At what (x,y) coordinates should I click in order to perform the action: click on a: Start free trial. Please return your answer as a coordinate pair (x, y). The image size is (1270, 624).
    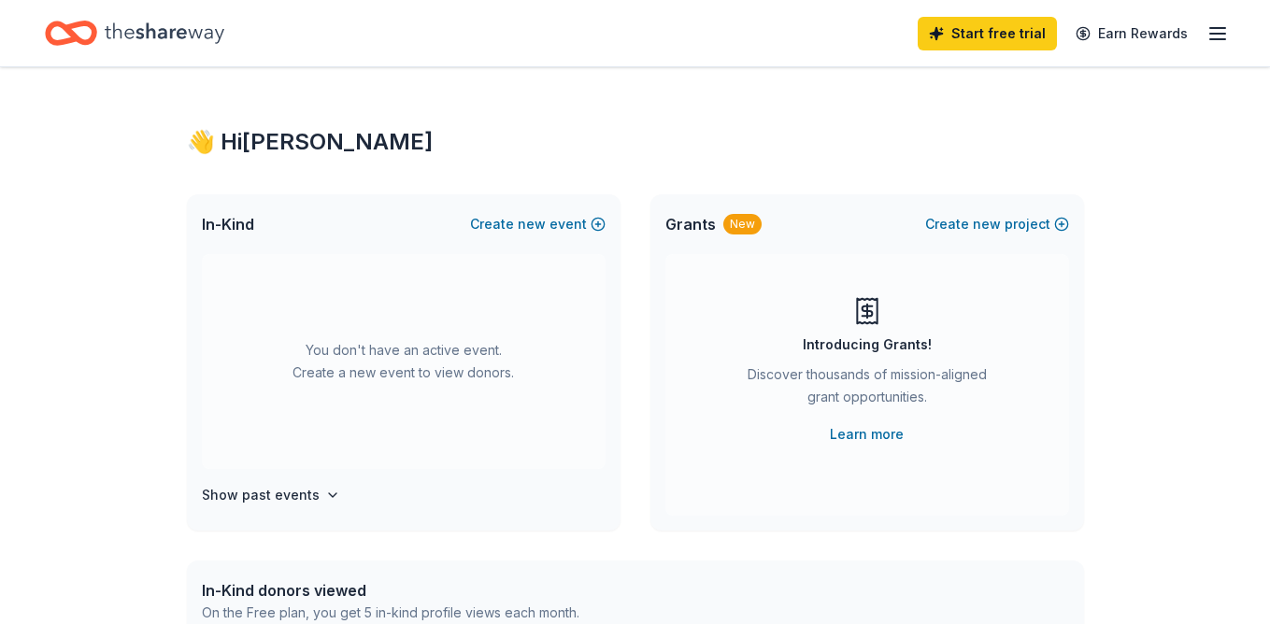
    Looking at the image, I should click on (987, 34).